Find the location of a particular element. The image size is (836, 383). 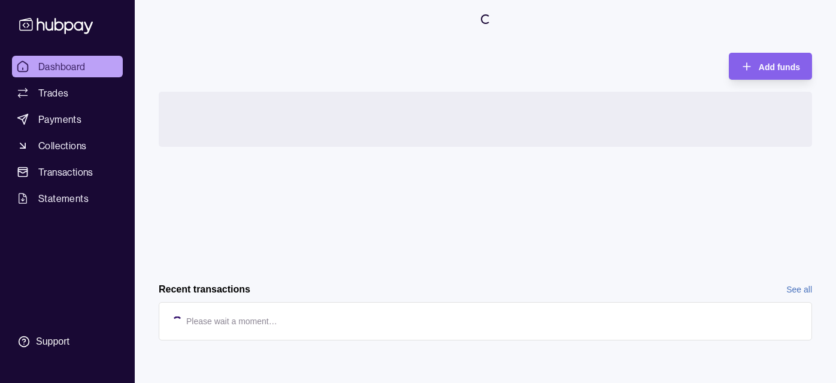

div: Support is located at coordinates (53, 341).